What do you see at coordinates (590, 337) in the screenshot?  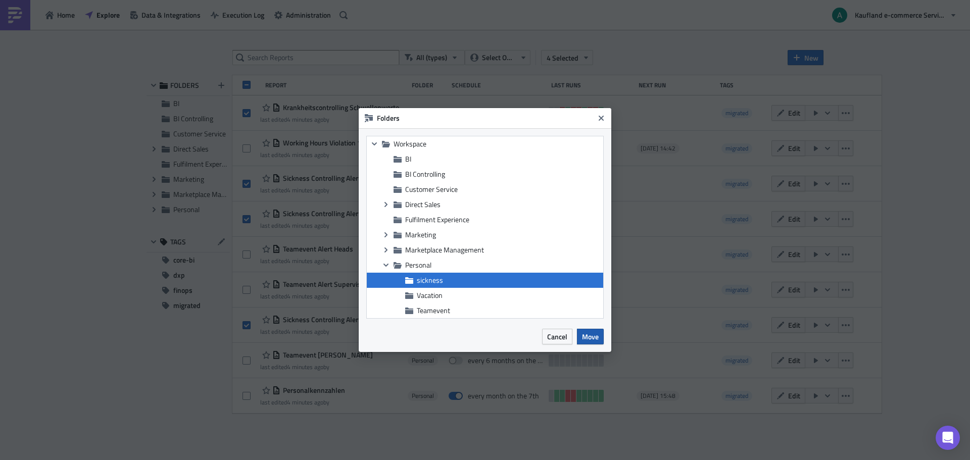 I see `span: Move` at bounding box center [590, 337].